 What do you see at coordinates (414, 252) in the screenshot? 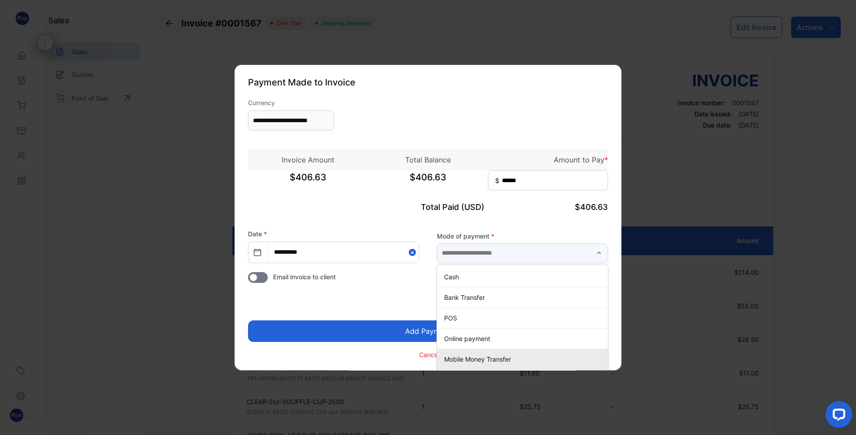
I see `button: Close` at bounding box center [414, 252].